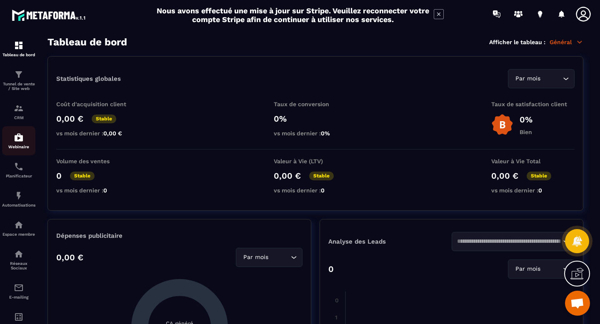 The width and height of the screenshot is (600, 324). Describe the element at coordinates (336, 300) in the screenshot. I see `tspan: 0` at that location.